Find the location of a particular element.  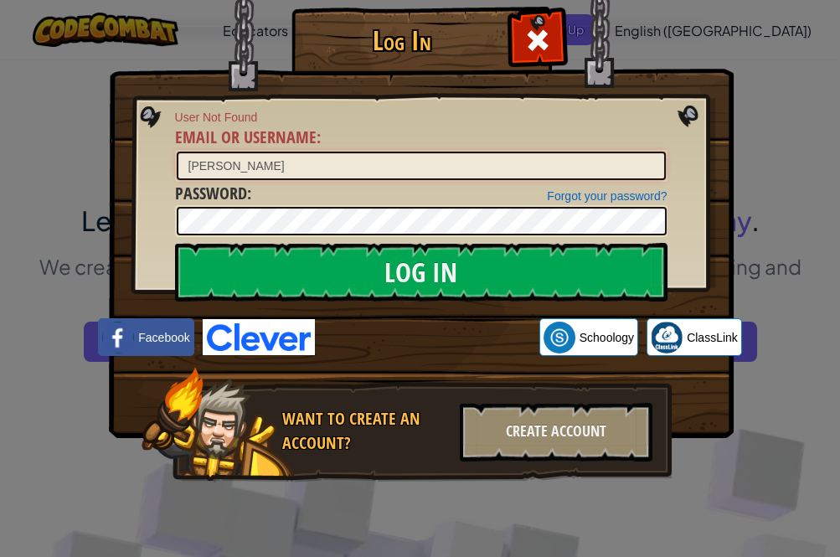

span: Email or Username is located at coordinates (245, 136).